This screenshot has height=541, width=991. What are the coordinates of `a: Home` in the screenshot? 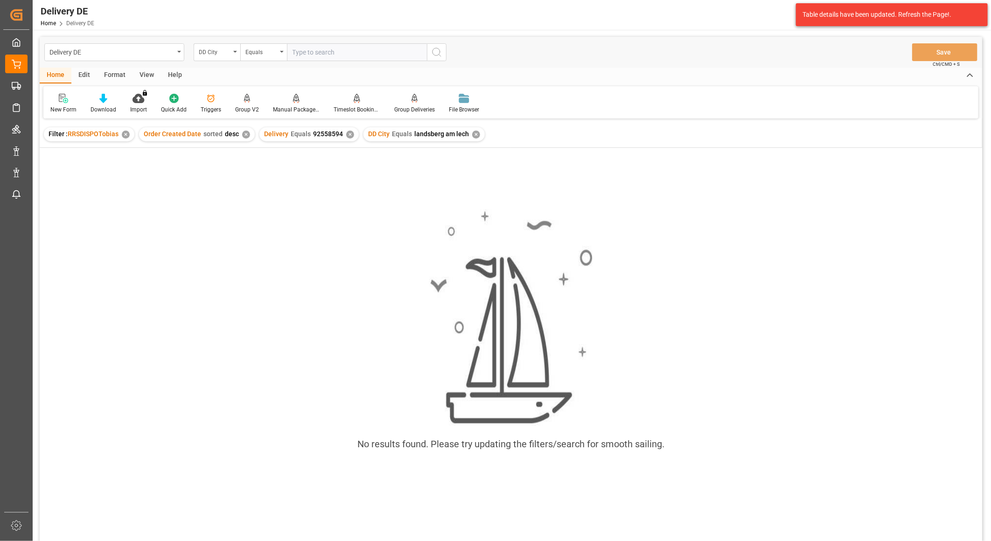 It's located at (48, 23).